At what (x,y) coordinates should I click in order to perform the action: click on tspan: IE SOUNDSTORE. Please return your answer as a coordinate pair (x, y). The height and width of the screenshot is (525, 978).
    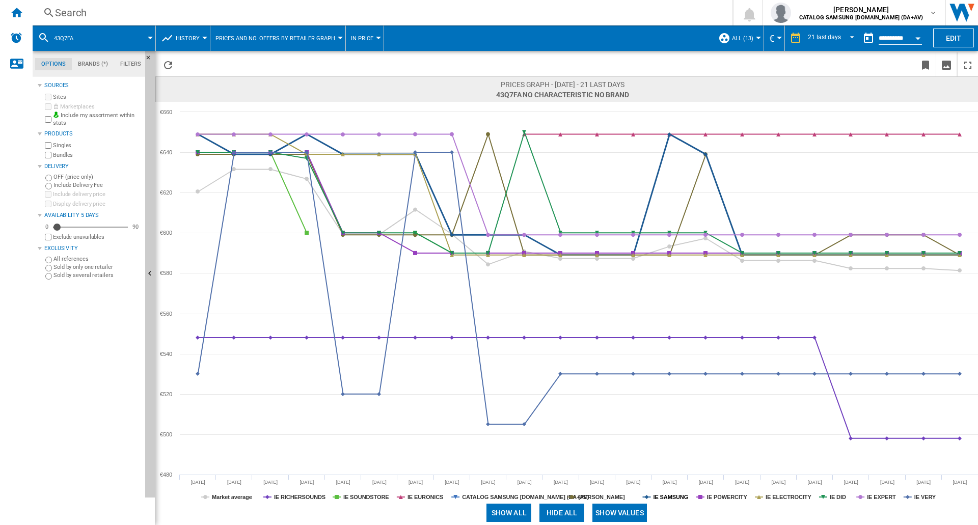
    Looking at the image, I should click on (366, 497).